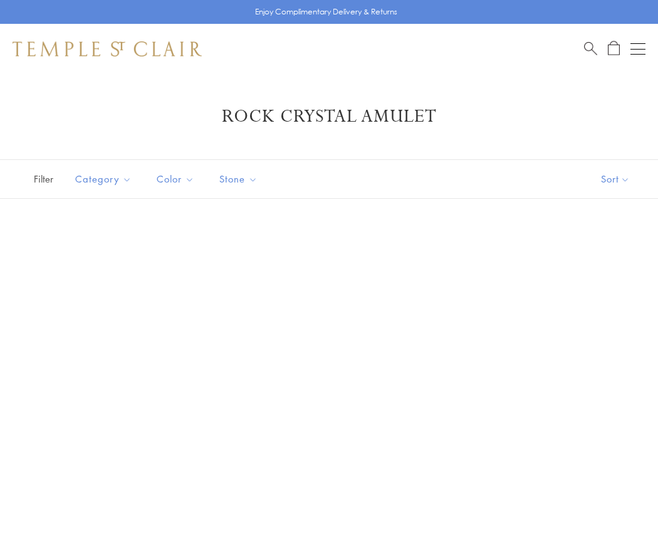 This screenshot has width=658, height=557. Describe the element at coordinates (638, 49) in the screenshot. I see `button: Open navigation` at that location.